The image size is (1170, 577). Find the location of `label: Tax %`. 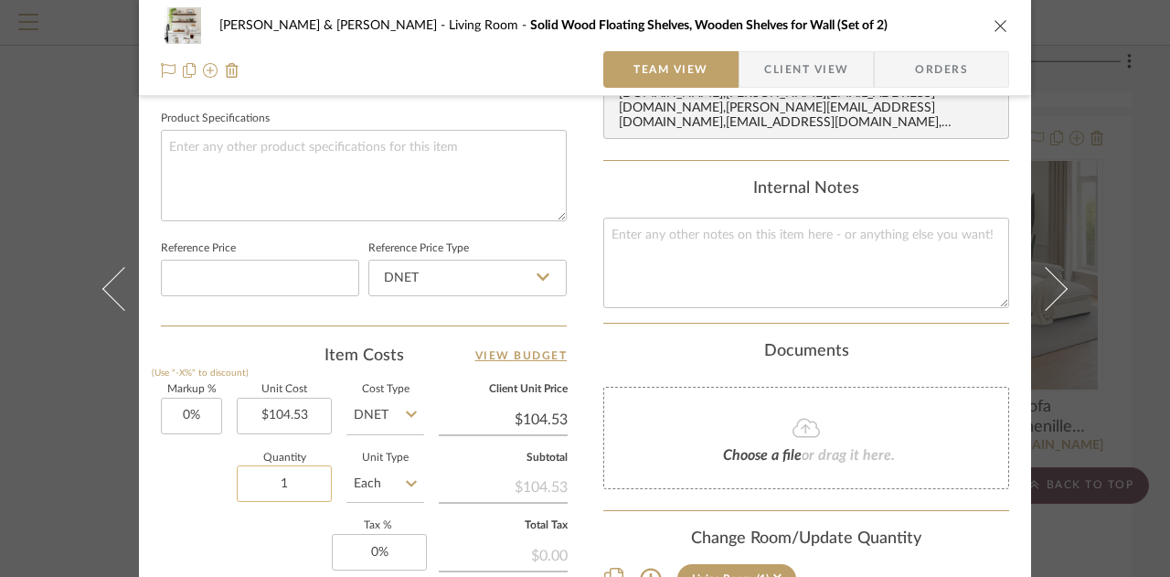

label: Tax % is located at coordinates (378, 526).